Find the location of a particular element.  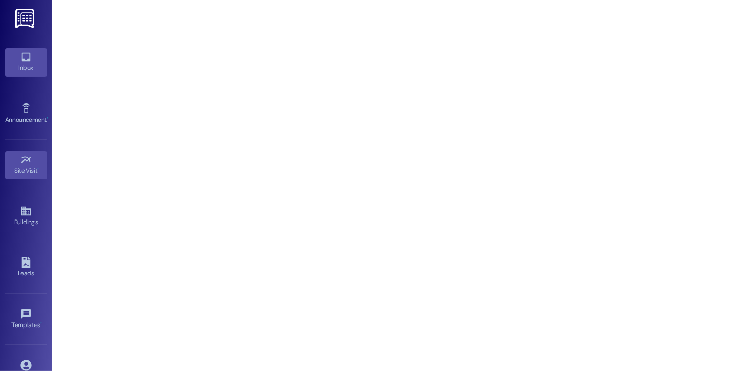

a: Site Visit • is located at coordinates (26, 165).